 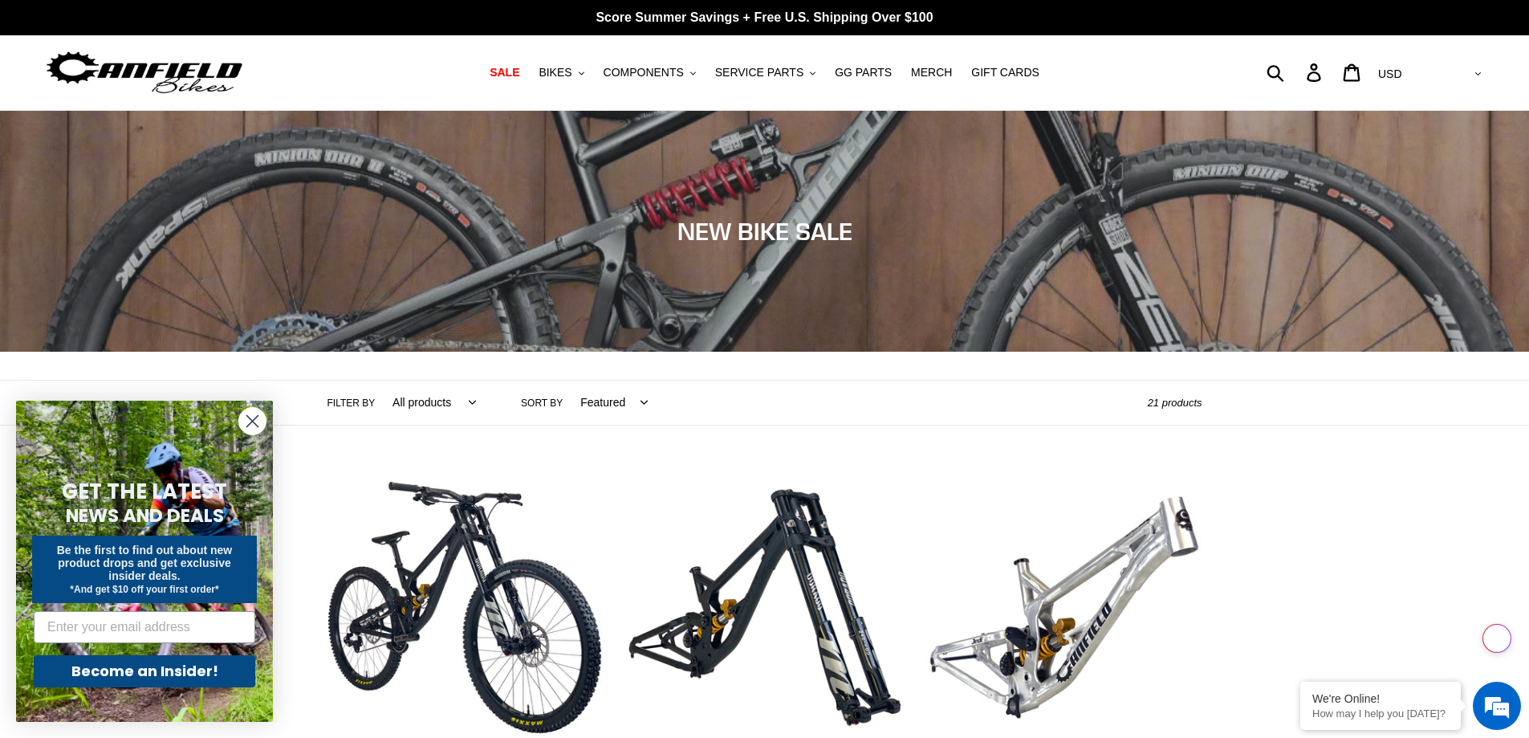 I want to click on span: SERVICE PARTS, so click(x=759, y=72).